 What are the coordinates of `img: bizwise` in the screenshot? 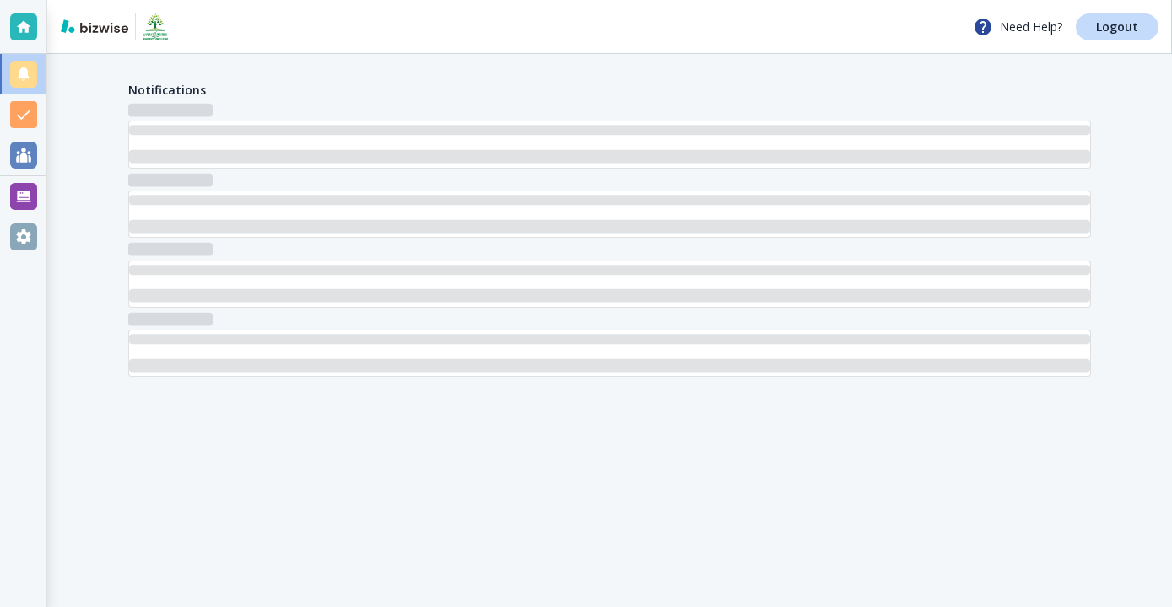 It's located at (94, 26).